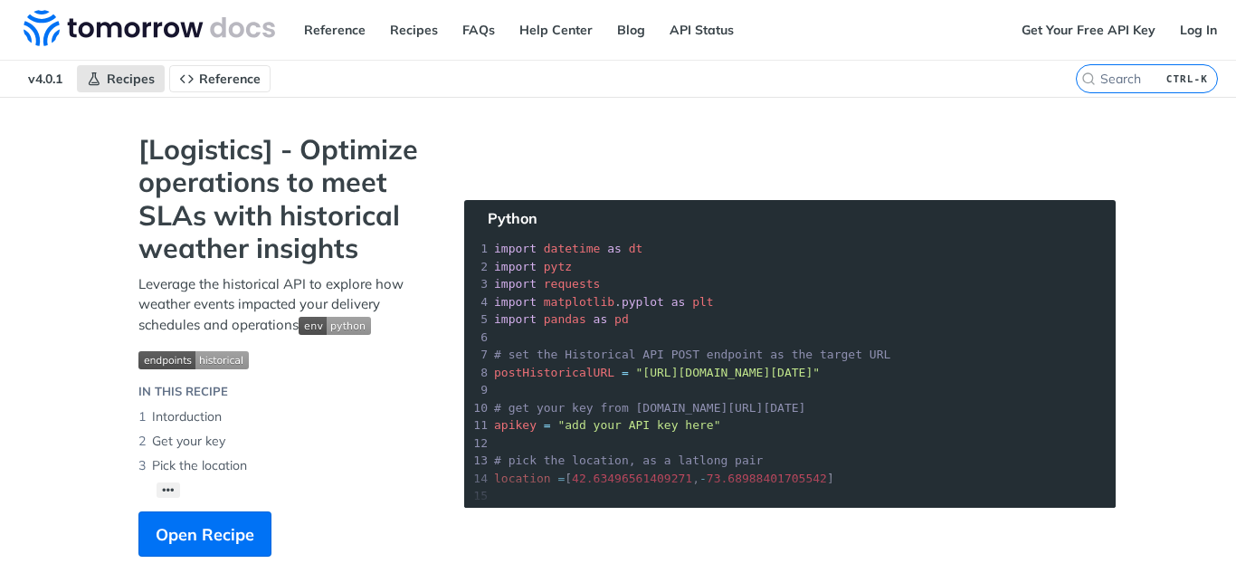  I want to click on img: env, so click(335, 326).